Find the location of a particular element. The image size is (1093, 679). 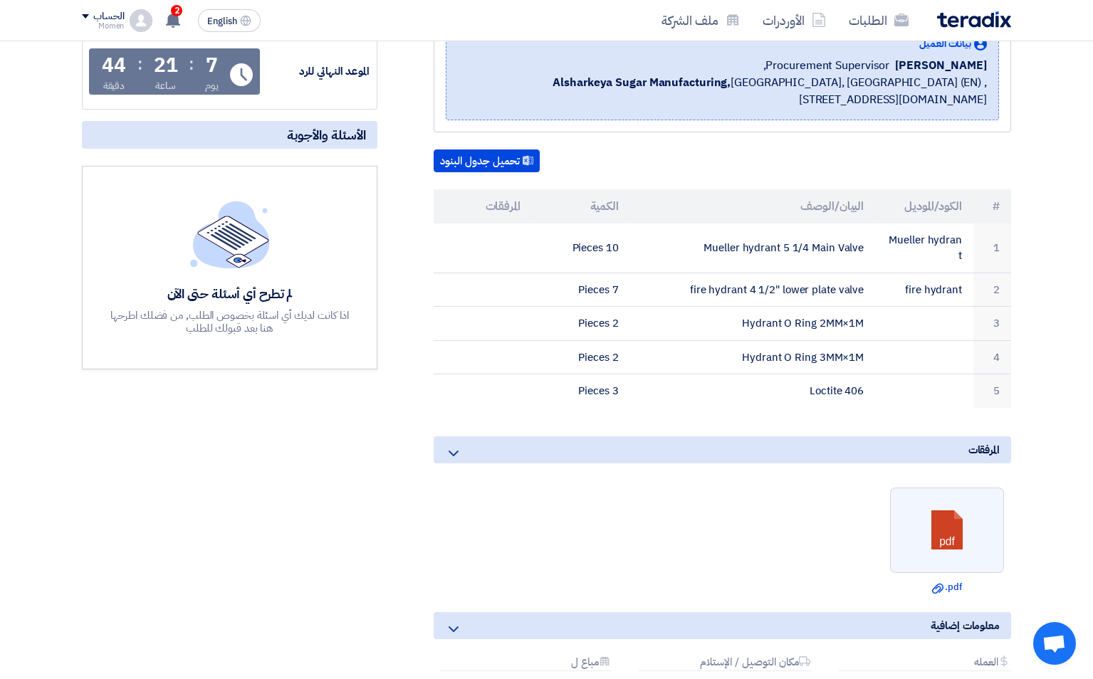

span: 2 is located at coordinates (177, 11).